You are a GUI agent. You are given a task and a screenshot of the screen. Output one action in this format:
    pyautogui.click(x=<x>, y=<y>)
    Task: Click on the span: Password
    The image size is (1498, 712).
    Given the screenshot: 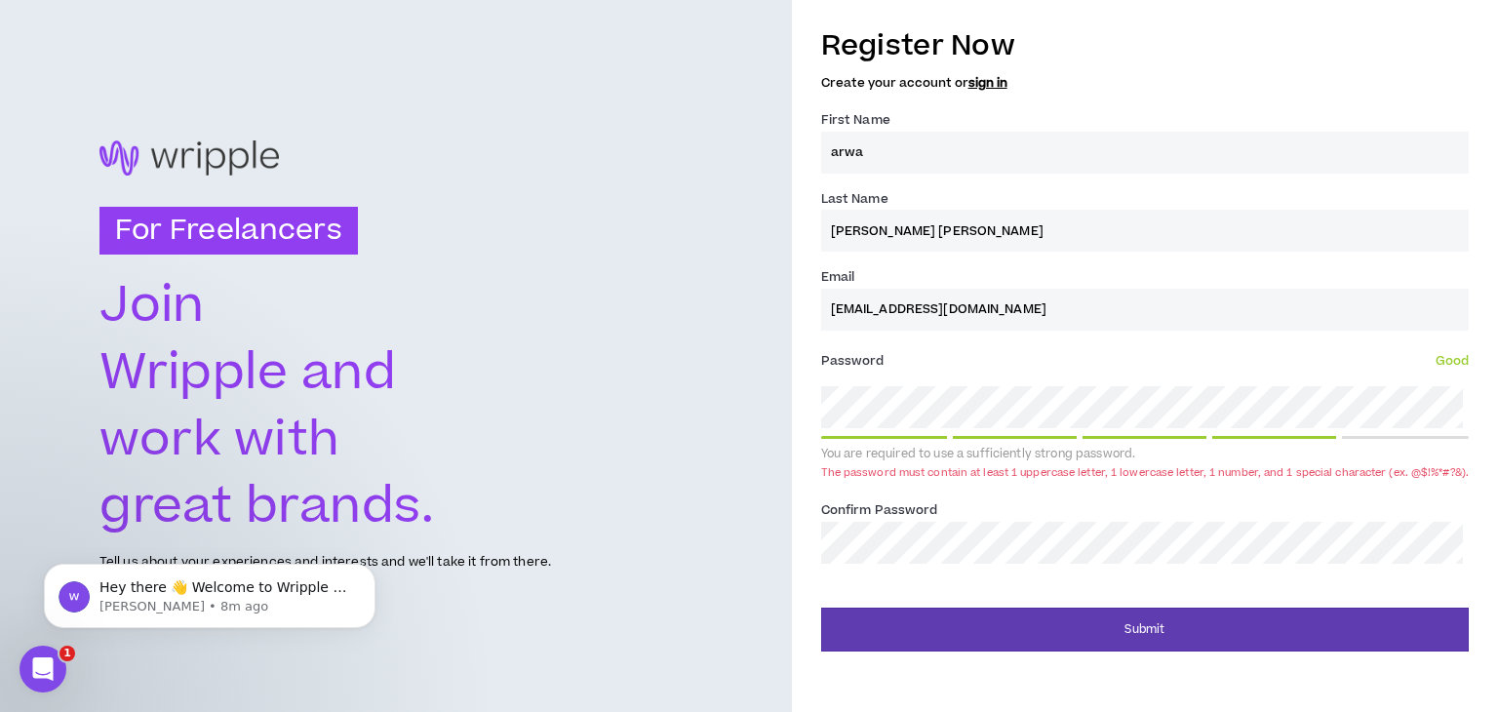 What is the action you would take?
    pyautogui.click(x=853, y=361)
    